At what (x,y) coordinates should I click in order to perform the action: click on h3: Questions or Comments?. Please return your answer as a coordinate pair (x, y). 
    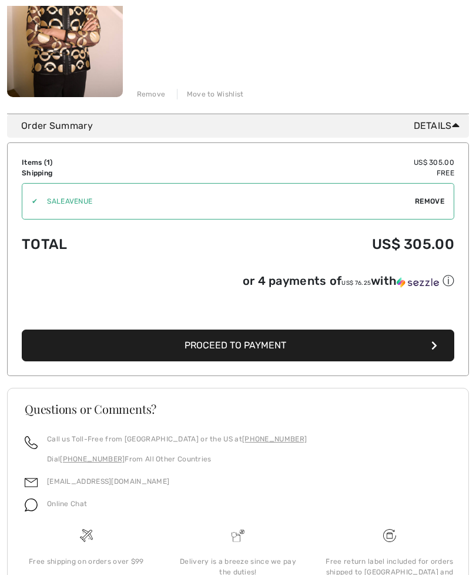
    Looking at the image, I should click on (238, 409).